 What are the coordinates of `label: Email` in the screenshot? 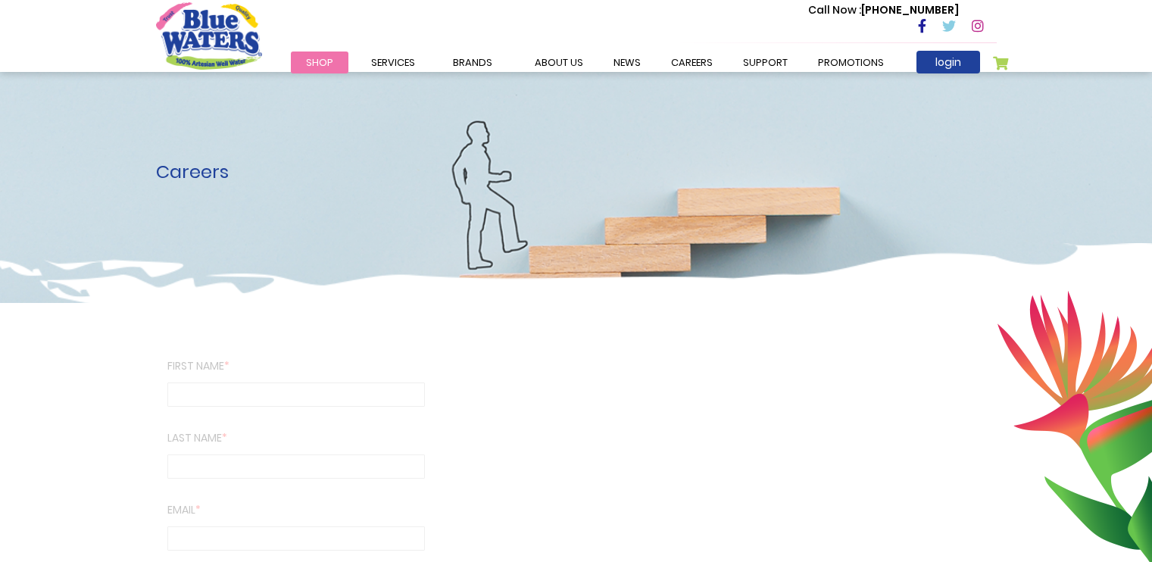 It's located at (296, 502).